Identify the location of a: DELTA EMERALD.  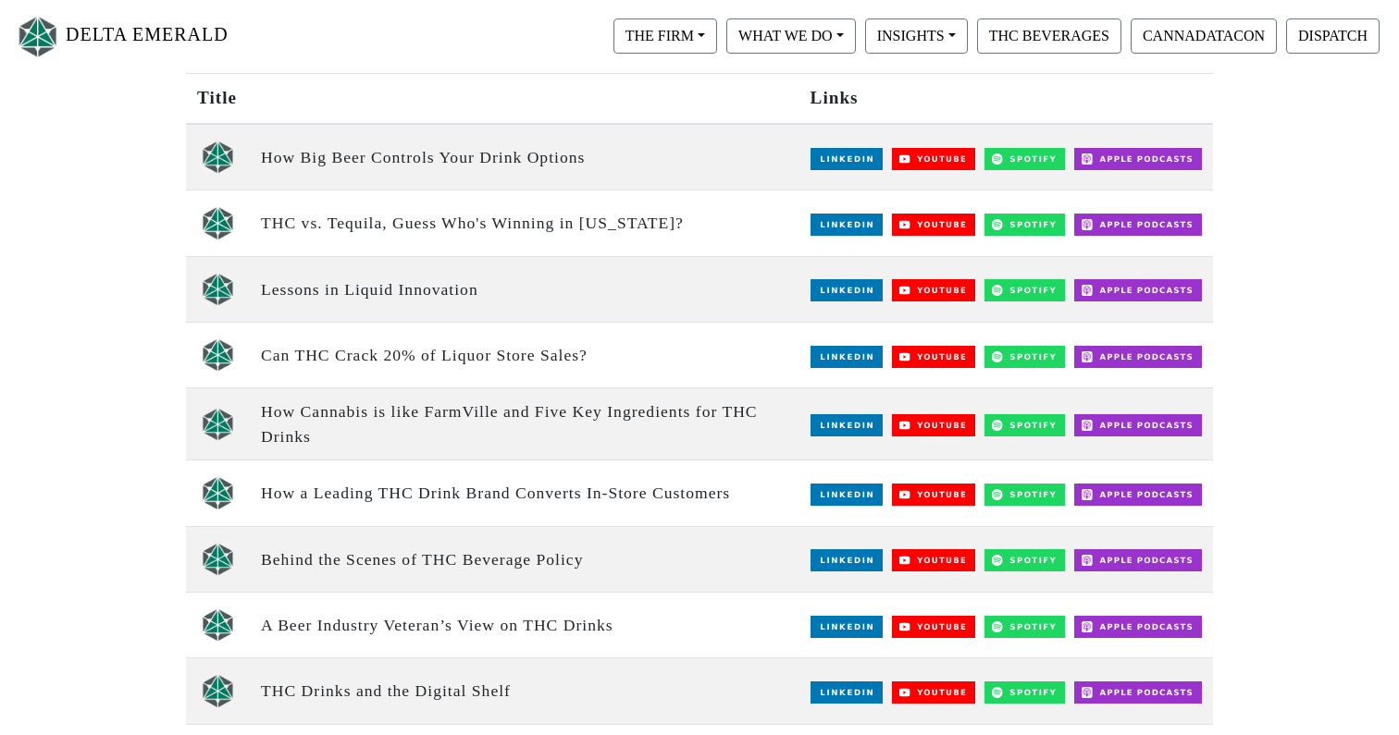
(121, 36).